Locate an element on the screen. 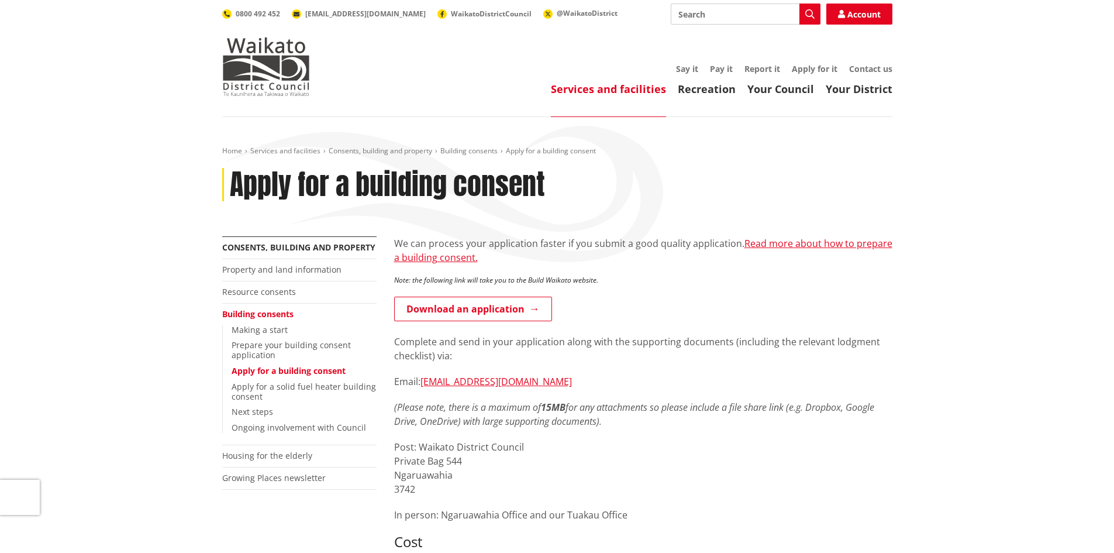 Image resolution: width=1114 pixels, height=553 pixels. a: WaikatoDistrictCouncil is located at coordinates (484, 13).